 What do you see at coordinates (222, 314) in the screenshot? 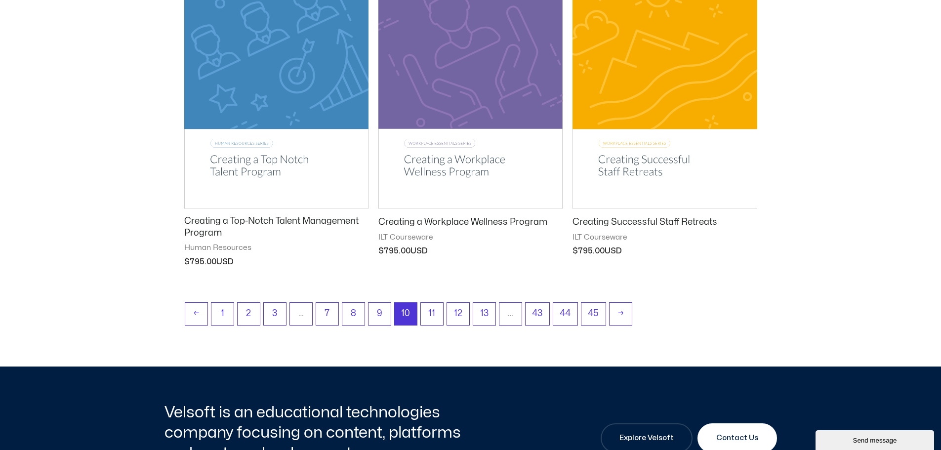
I see `a: Page 1` at bounding box center [222, 314].